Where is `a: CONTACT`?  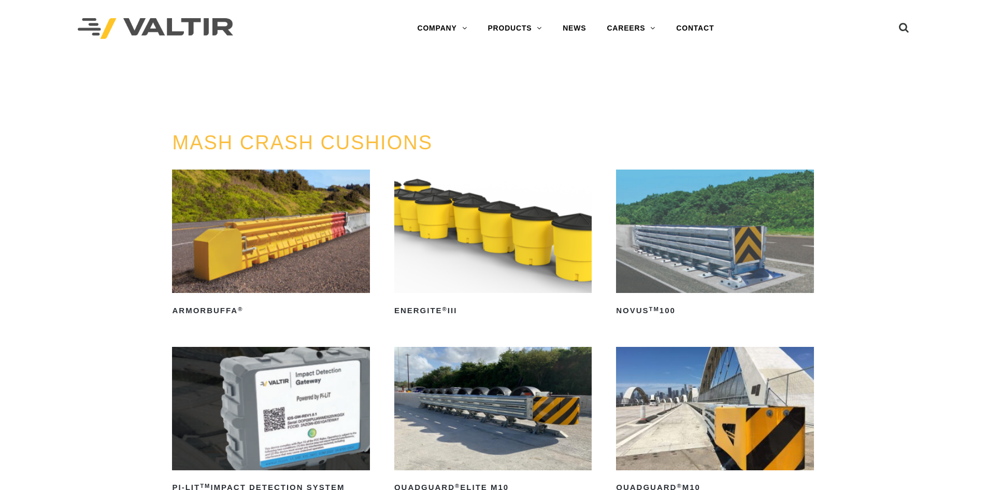
a: CONTACT is located at coordinates (695, 28).